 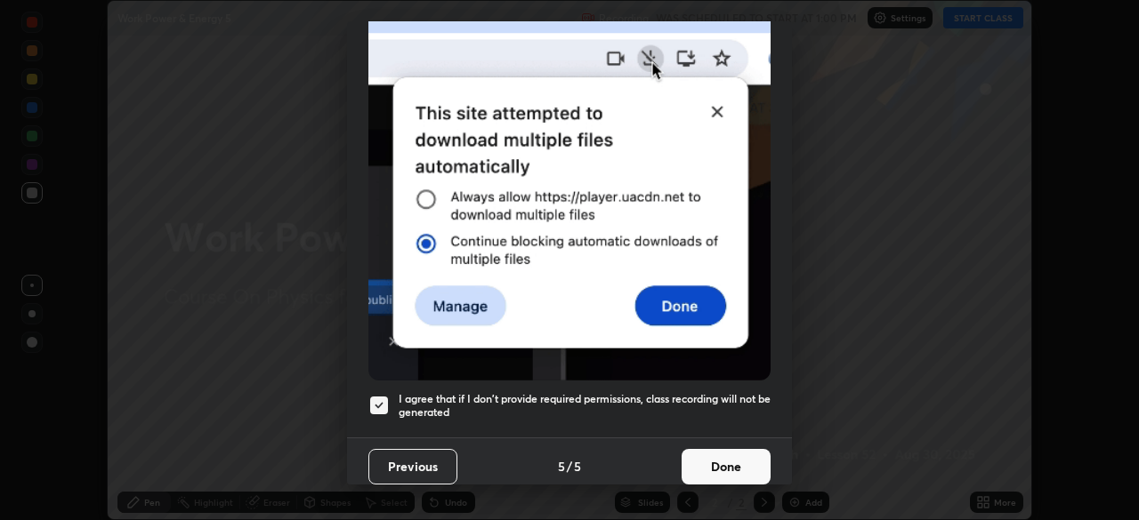 I want to click on button: Done, so click(x=726, y=467).